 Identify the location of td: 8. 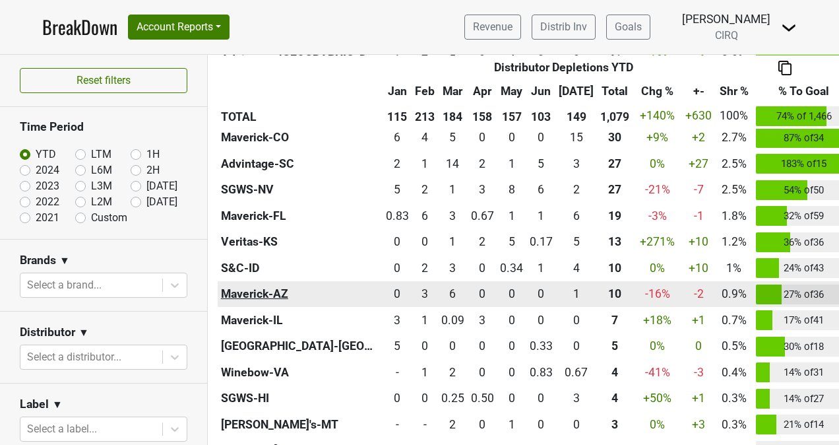
(511, 190).